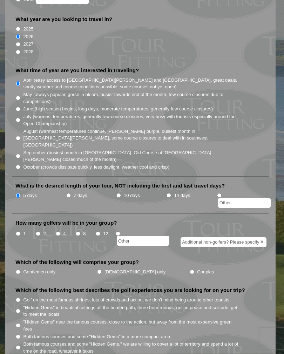 This screenshot has width=284, height=354. Describe the element at coordinates (132, 311) in the screenshot. I see `label: "Hidden Gems" in beautiful settings off the beaten path, three hour rounds, golf in peace and sol...` at that location.